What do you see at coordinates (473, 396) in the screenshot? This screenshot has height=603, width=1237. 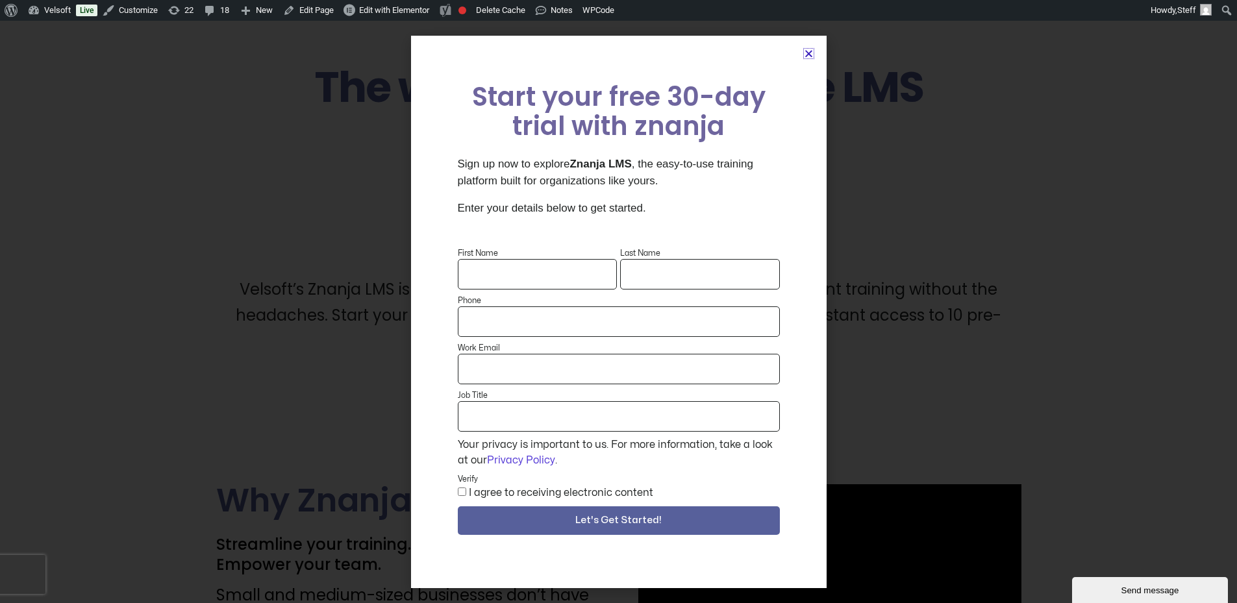 I see `label: Job Title` at bounding box center [473, 396].